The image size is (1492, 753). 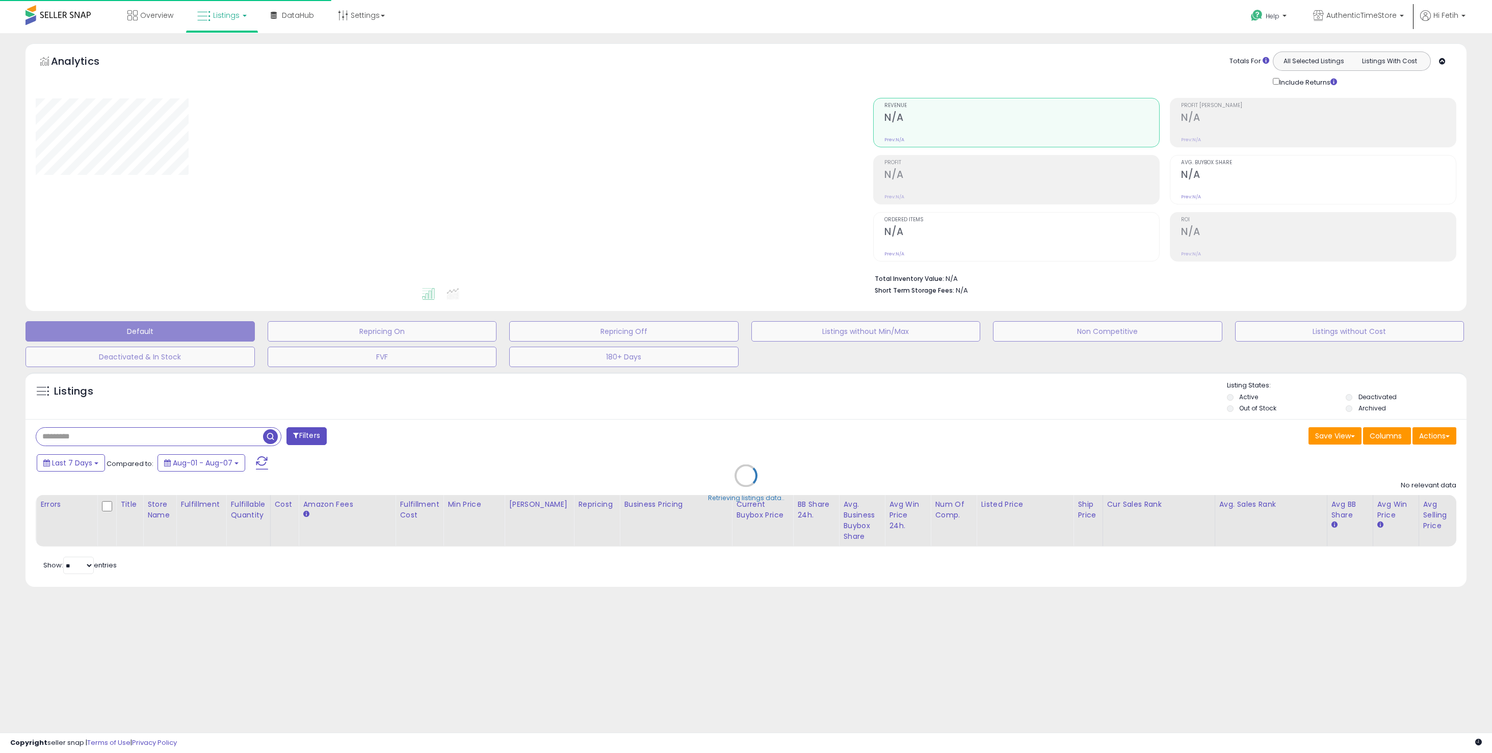 What do you see at coordinates (226, 15) in the screenshot?
I see `span: Listings` at bounding box center [226, 15].